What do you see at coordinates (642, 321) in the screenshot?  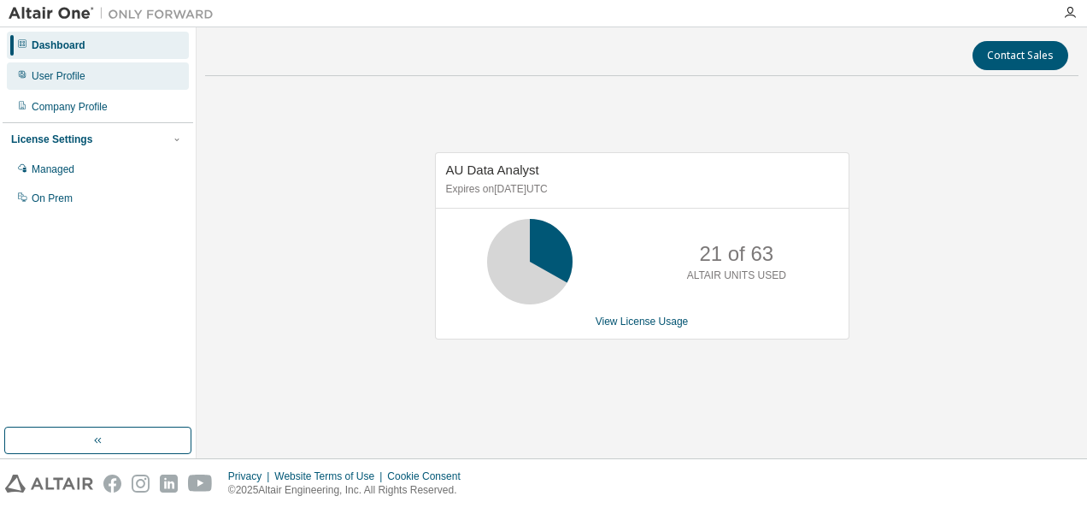 I see `a: View License Usage` at bounding box center [642, 321].